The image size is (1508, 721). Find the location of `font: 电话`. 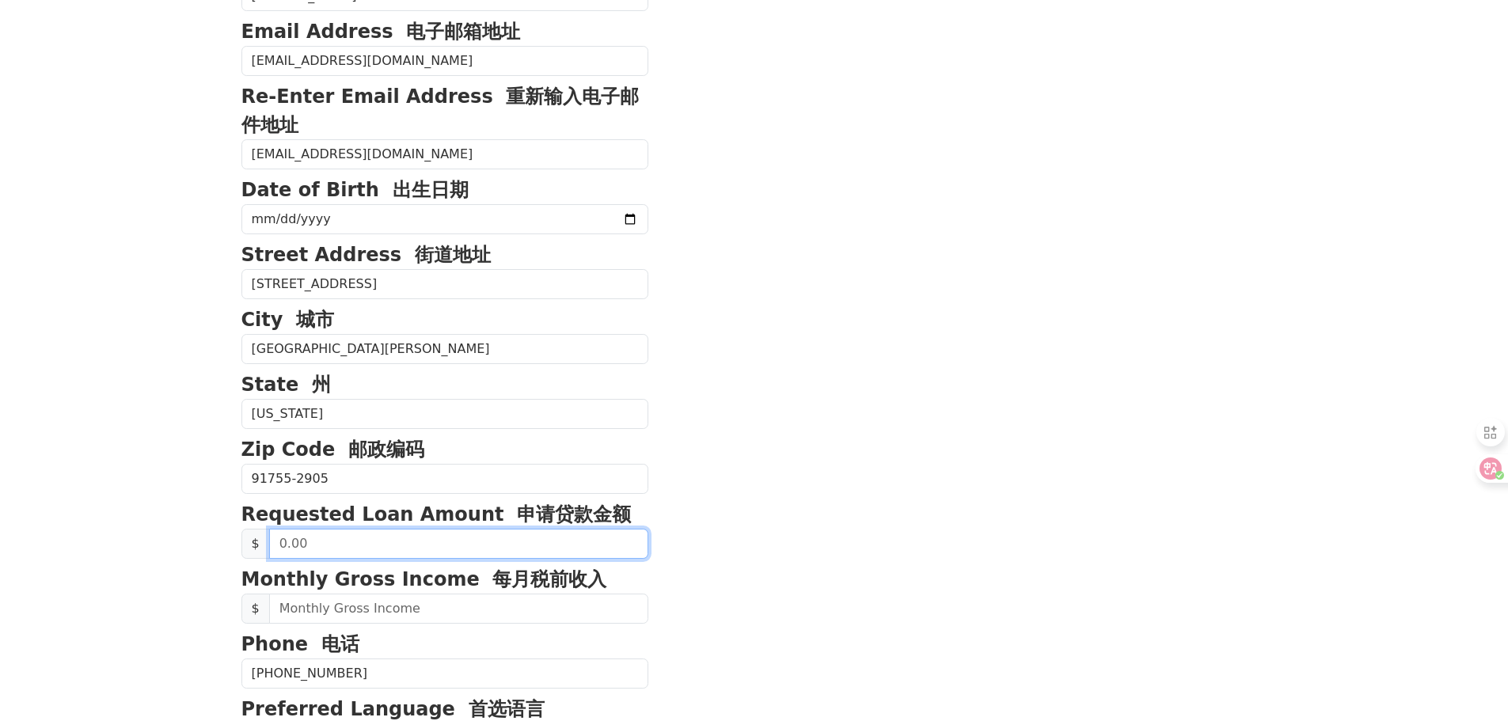

font: 电话 is located at coordinates (340, 645).